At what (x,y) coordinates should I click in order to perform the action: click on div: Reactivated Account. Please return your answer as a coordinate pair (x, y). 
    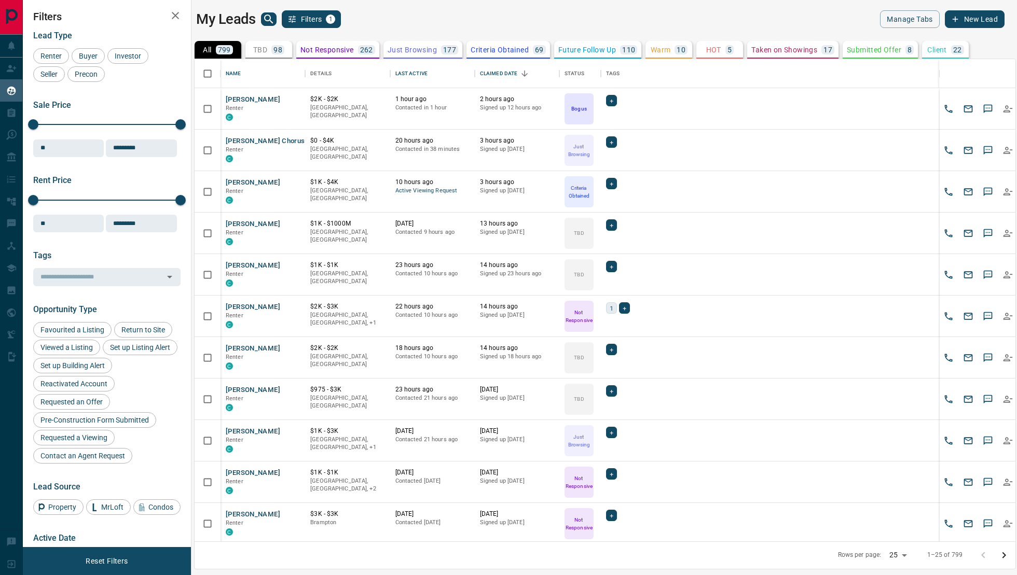
    Looking at the image, I should click on (74, 384).